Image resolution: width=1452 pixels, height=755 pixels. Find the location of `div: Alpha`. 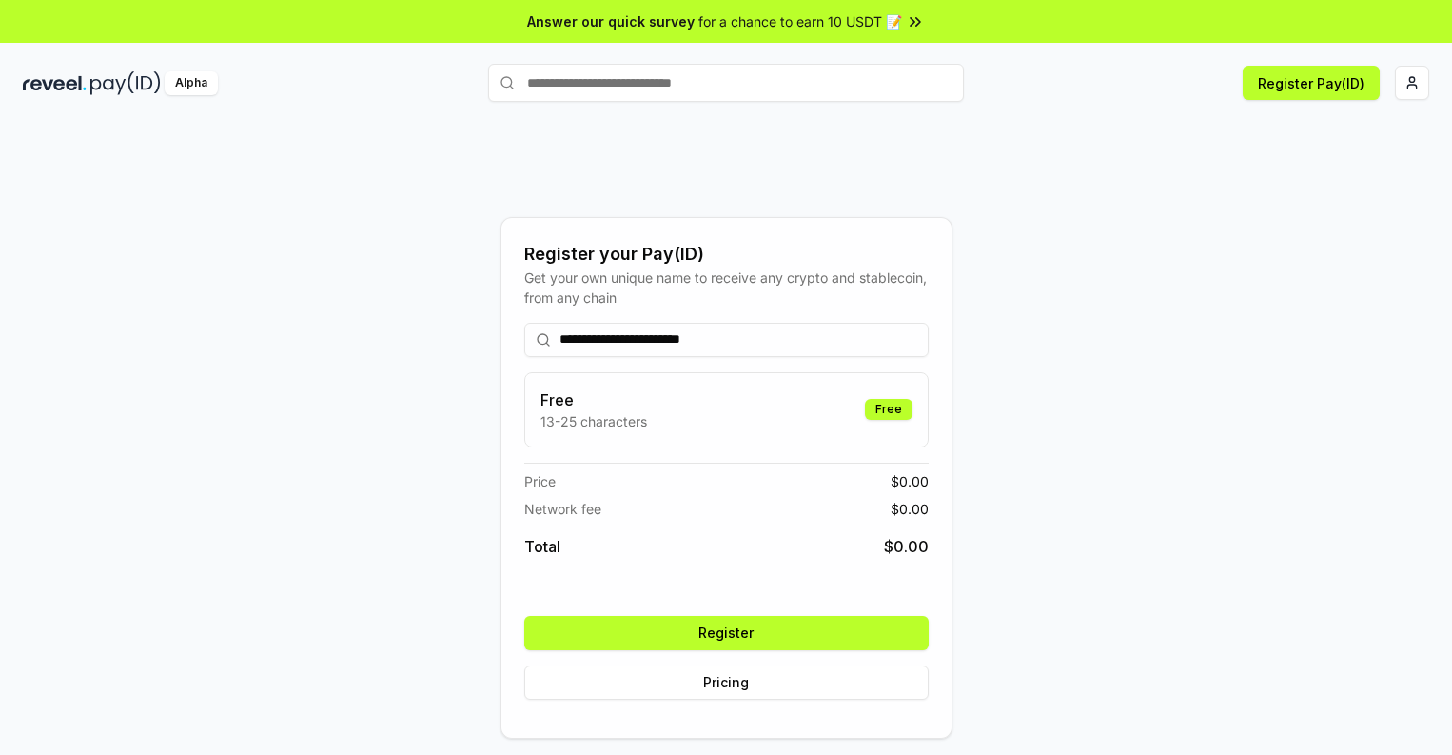

div: Alpha is located at coordinates (191, 83).